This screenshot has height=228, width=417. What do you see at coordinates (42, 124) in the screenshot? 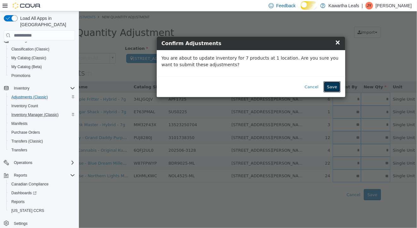
I see `button: Manifests` at bounding box center [42, 124].